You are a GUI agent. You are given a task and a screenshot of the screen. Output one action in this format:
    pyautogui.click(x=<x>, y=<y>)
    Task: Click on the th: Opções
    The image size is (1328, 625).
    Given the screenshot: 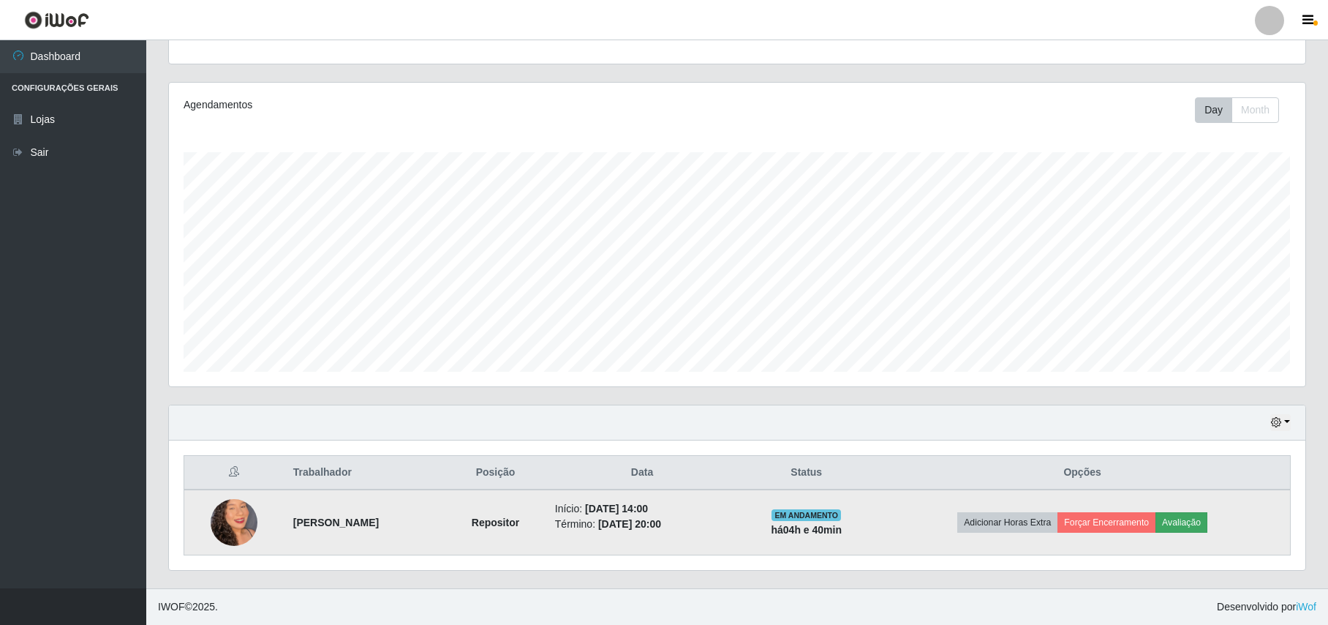 What is the action you would take?
    pyautogui.click(x=1083, y=473)
    